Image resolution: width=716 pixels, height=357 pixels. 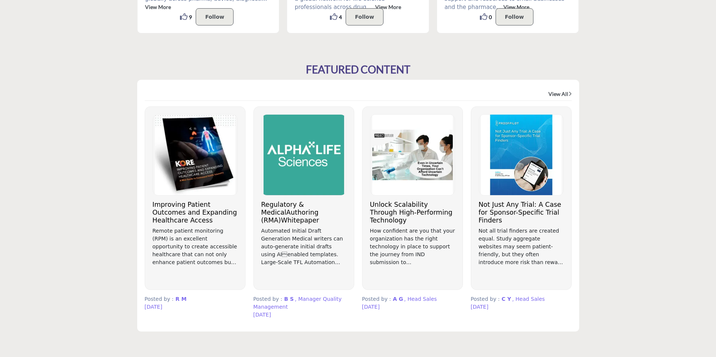 I want to click on span: 9, so click(x=190, y=17).